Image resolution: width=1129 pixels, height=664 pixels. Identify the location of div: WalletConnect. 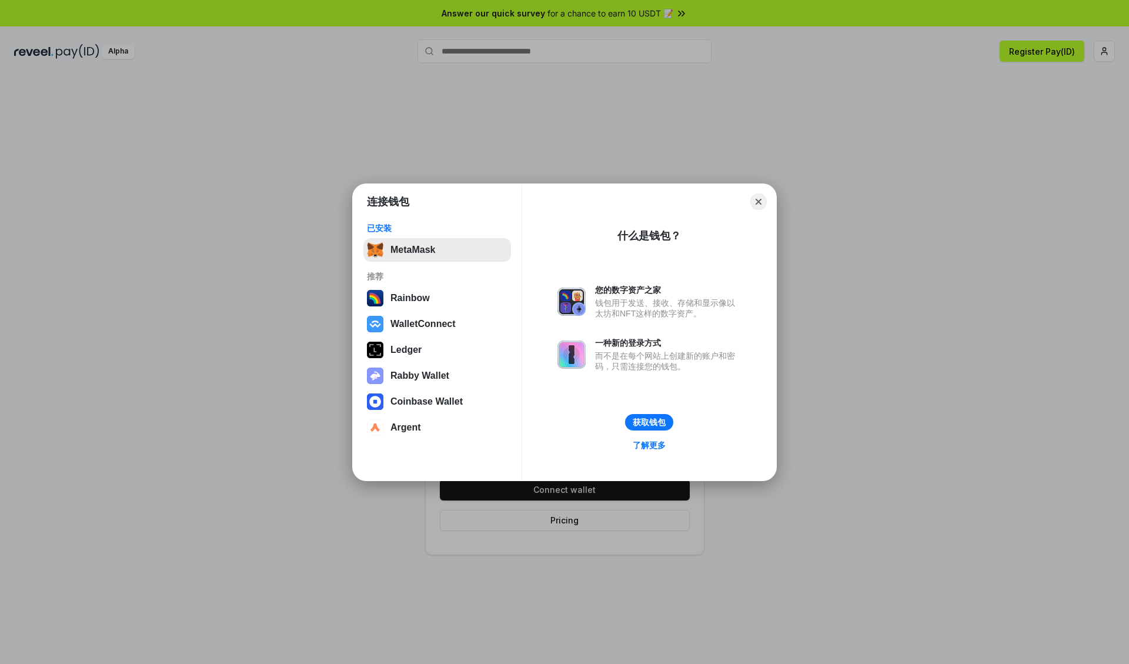
(423, 324).